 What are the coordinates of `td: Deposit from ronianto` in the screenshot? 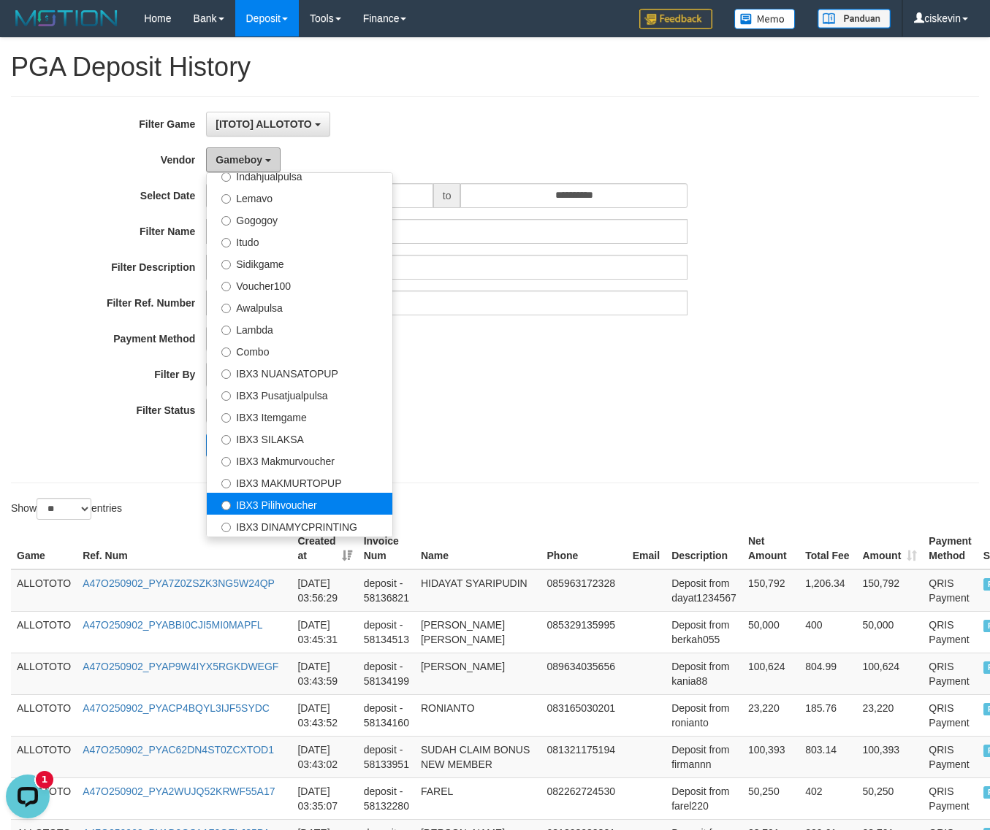 It's located at (703, 715).